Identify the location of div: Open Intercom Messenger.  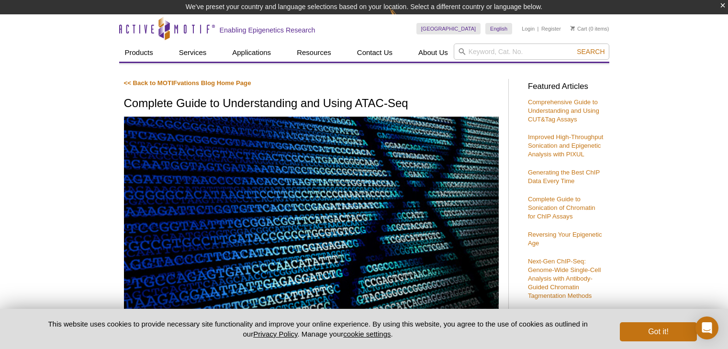
(707, 328).